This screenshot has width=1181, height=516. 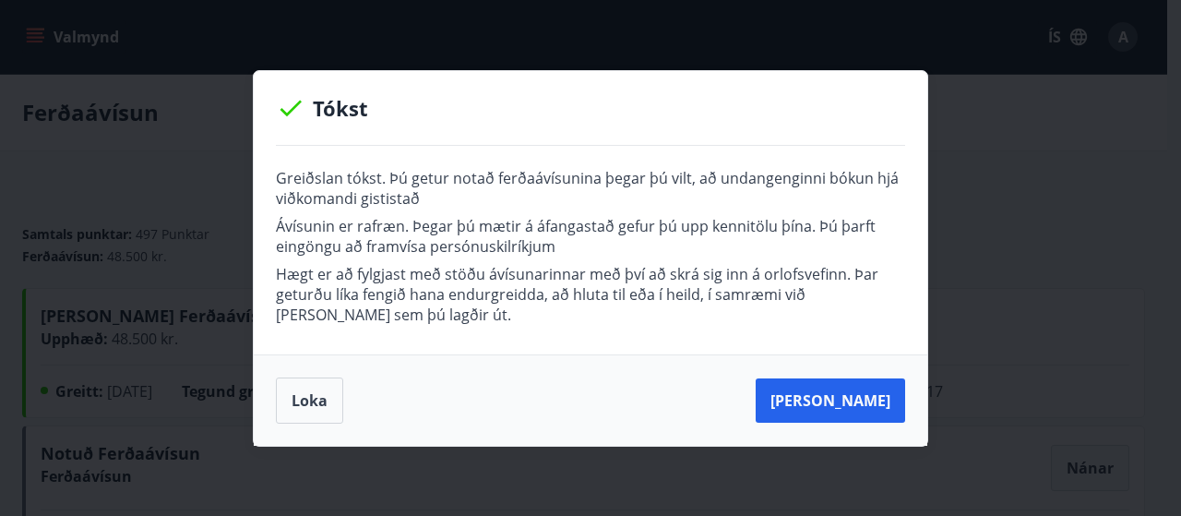 I want to click on p: Ávísunin er rafræn. Þegar þú mætir á áfangastað gefur þú upp kennitölu þína. Þú þarft eingöngu að..., so click(x=590, y=236).